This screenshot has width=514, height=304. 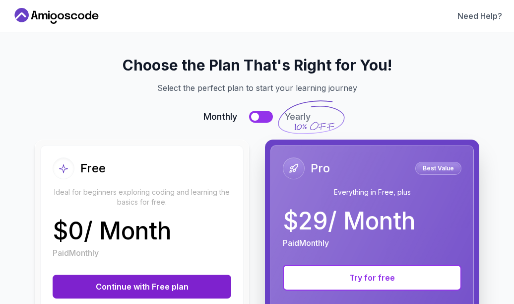 I want to click on p: Everything in Free, plus, so click(x=372, y=192).